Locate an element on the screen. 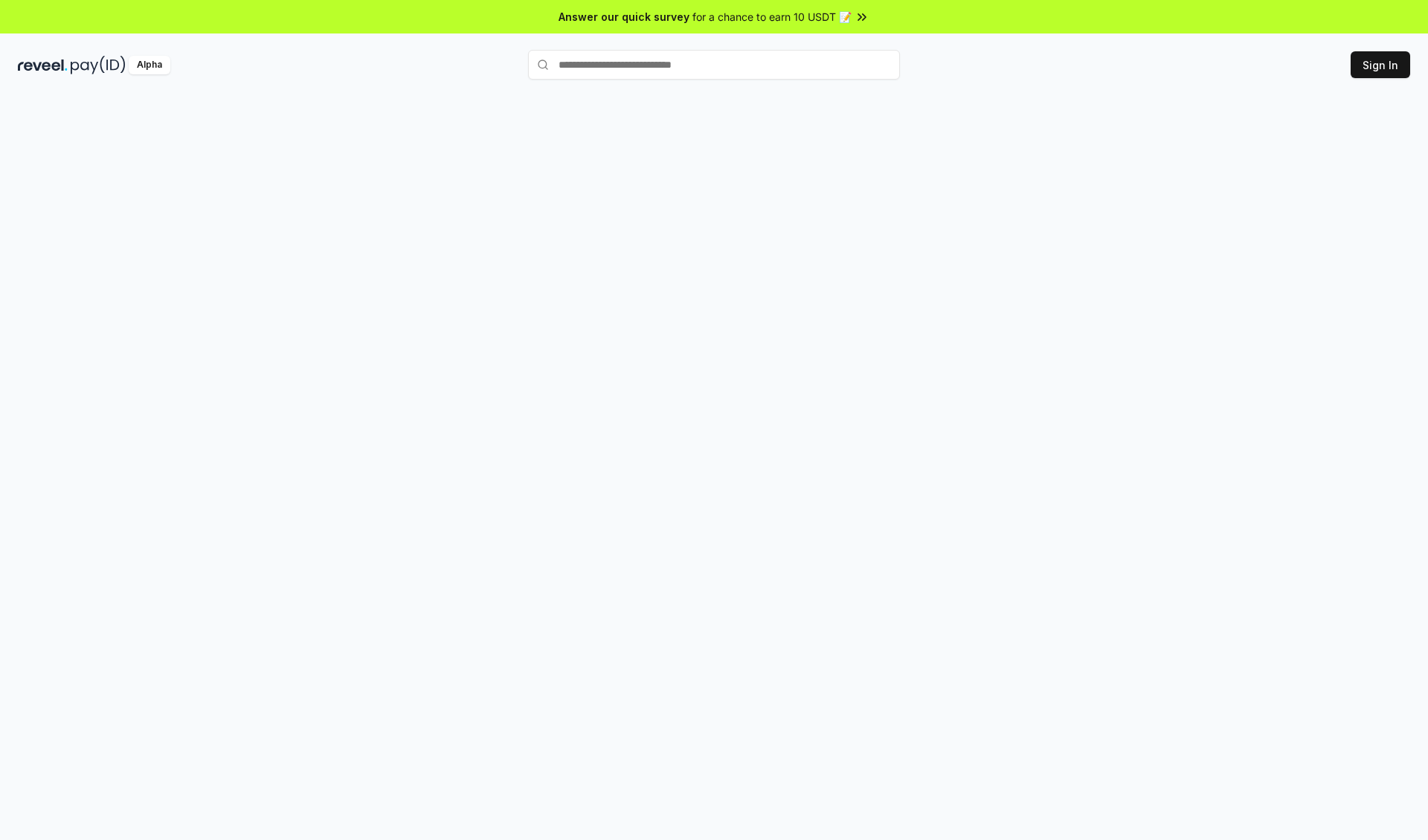  img: pay_id is located at coordinates (98, 65).